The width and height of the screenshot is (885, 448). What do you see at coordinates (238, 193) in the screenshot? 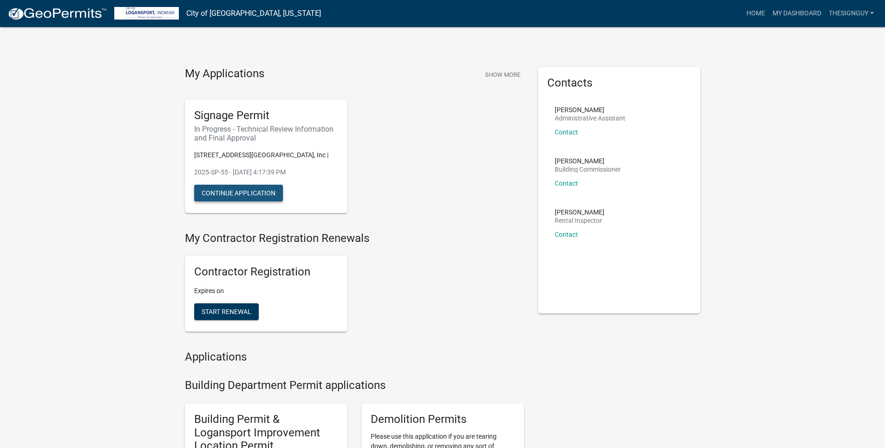
I see `button: Continue Application` at bounding box center [238, 193].